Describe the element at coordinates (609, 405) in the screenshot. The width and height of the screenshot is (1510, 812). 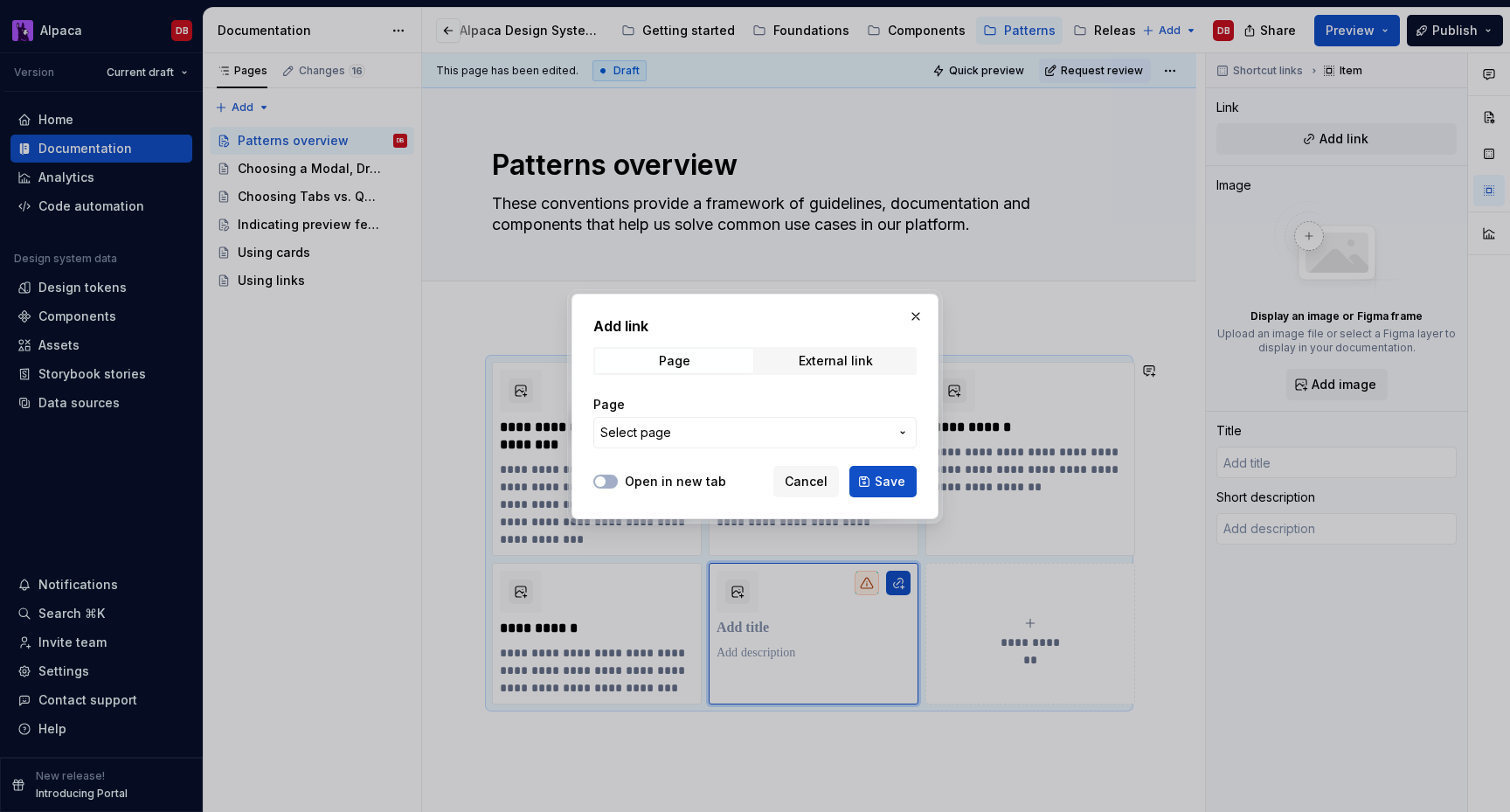
I see `label: Page` at that location.